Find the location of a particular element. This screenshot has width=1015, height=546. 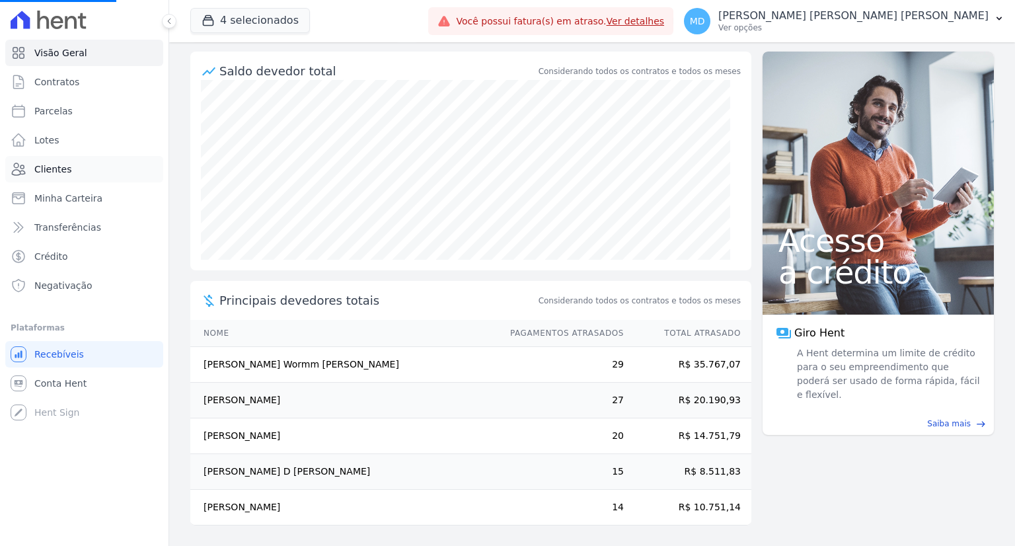

td: 15 is located at coordinates (561, 472).